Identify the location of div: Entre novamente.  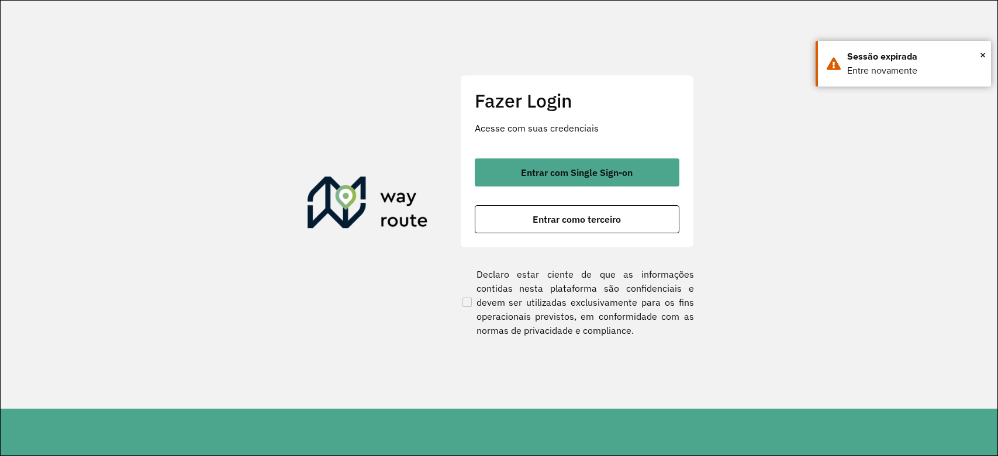
(914, 71).